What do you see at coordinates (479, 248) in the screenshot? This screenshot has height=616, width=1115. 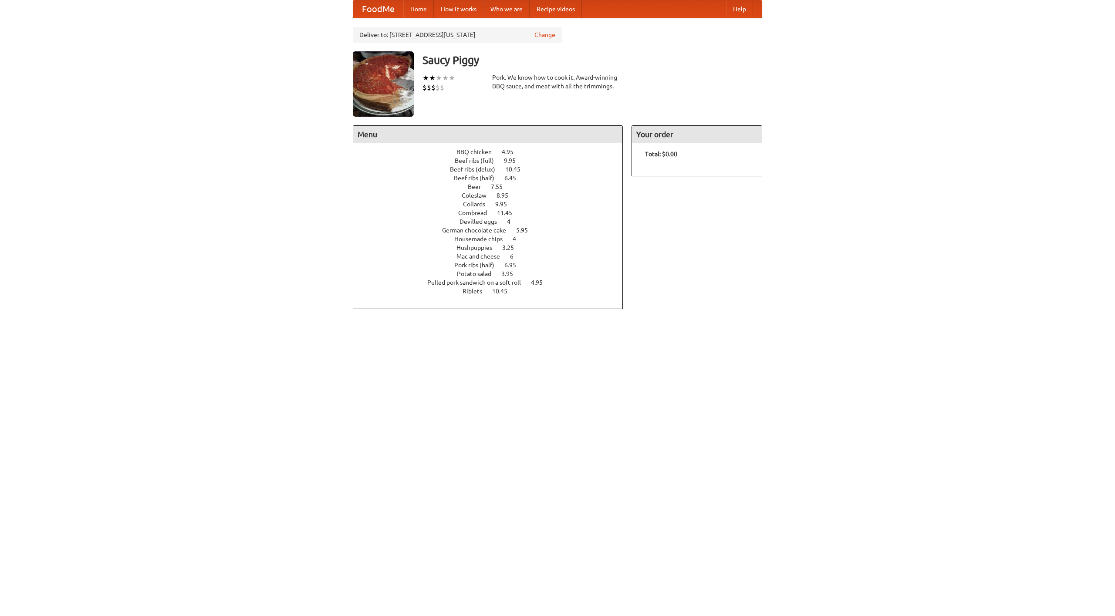 I see `span: Hushpuppies` at bounding box center [479, 248].